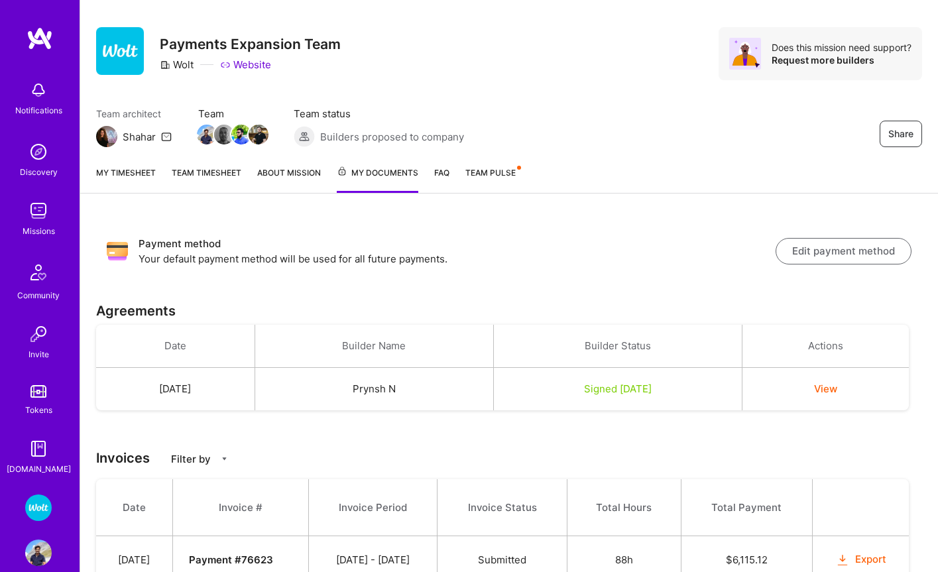 The height and width of the screenshot is (572, 938). I want to click on div: Notifications, so click(38, 110).